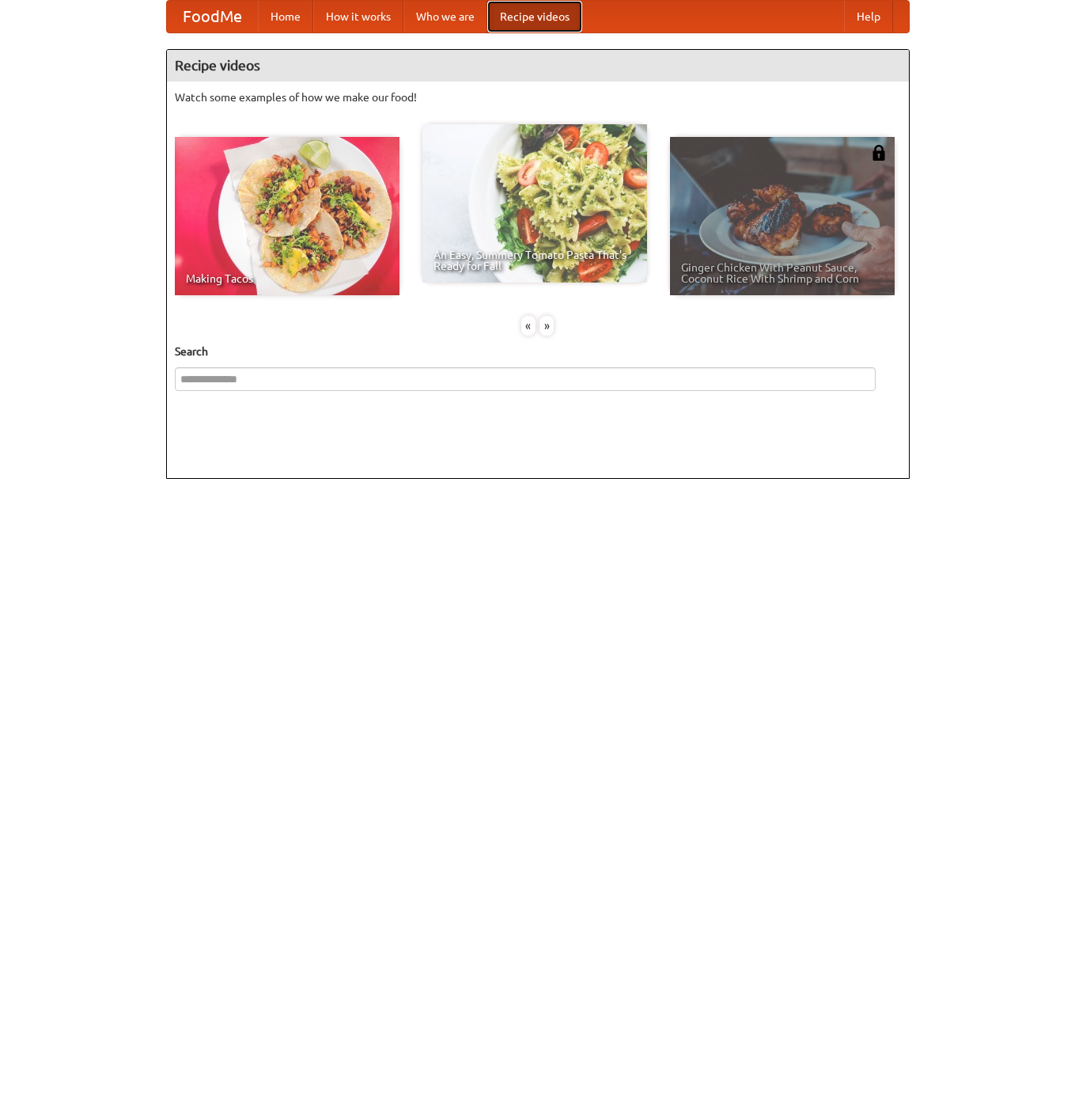  I want to click on a: Making Tacos, so click(288, 216).